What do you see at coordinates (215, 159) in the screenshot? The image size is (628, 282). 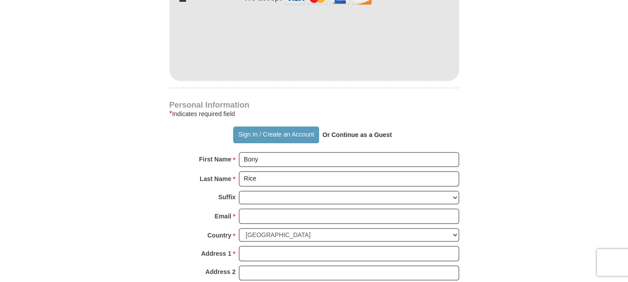 I see `strong: First Name` at bounding box center [215, 159].